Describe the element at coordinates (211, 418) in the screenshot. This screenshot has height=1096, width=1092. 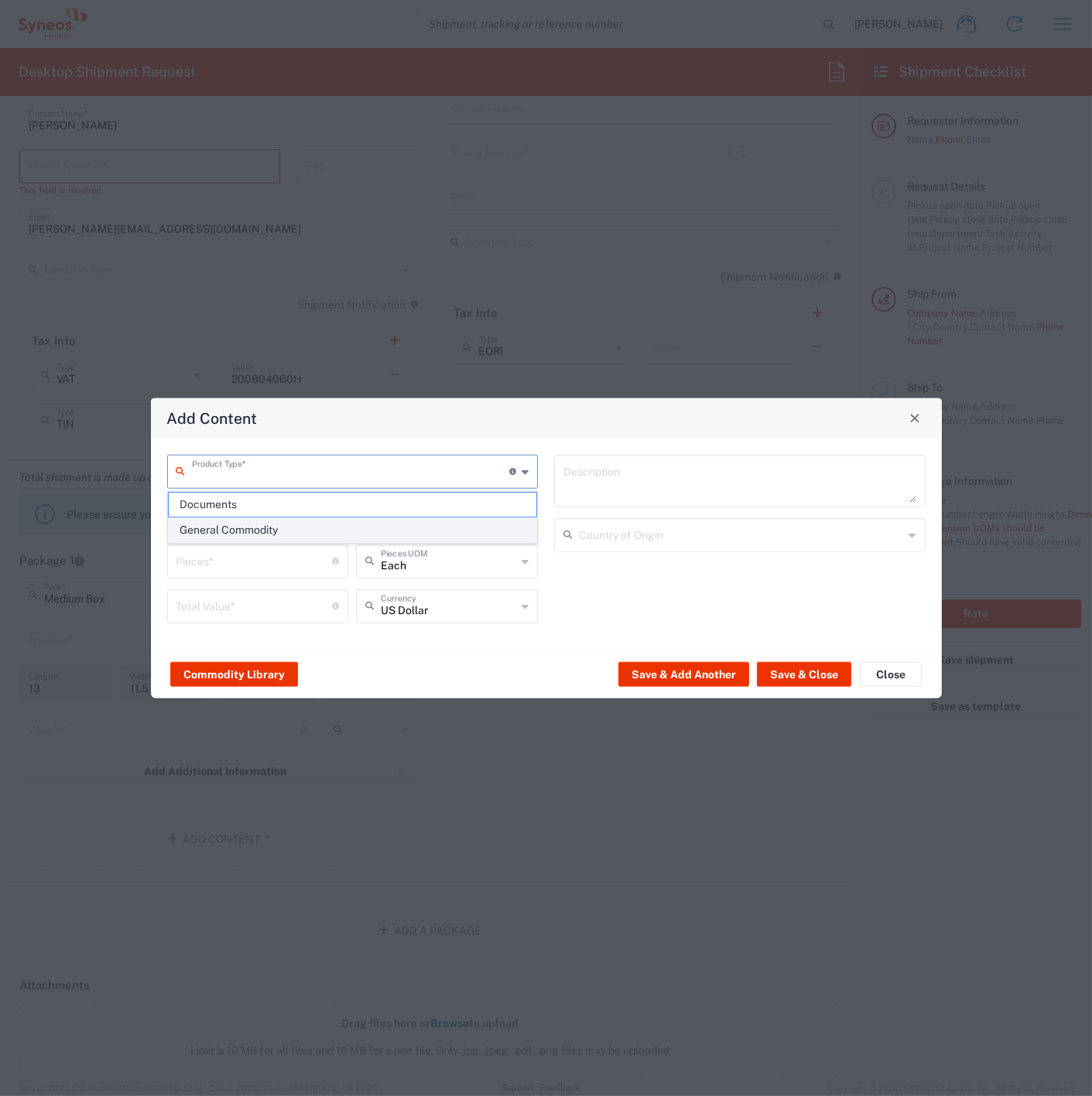
I see `h4: Add Content` at that location.